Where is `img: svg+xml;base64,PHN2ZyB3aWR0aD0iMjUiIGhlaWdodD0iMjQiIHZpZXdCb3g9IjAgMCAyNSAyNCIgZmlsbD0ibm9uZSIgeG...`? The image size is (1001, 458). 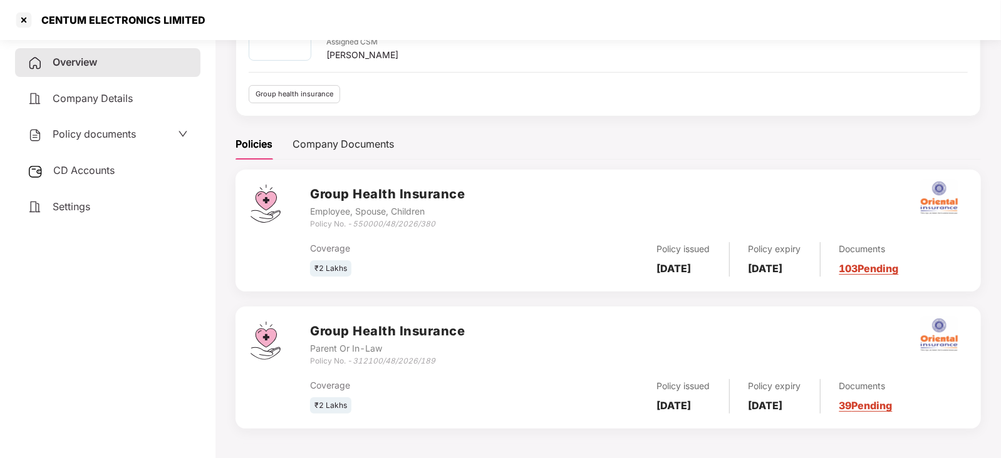
img: svg+xml;base64,PHN2ZyB3aWR0aD0iMjUiIGhlaWdodD0iMjQiIHZpZXdCb3g9IjAgMCAyNSAyNCIgZmlsbD0ibm9uZSIgeG... is located at coordinates (35, 172).